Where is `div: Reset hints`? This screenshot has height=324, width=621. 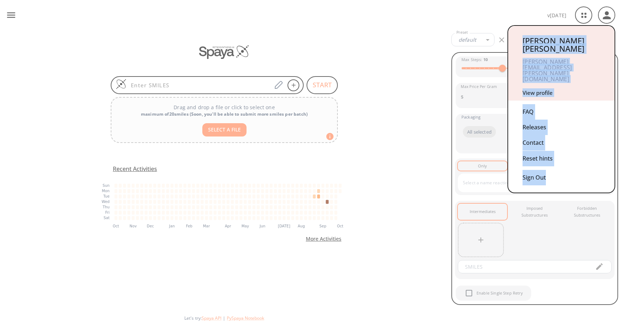 div: Reset hints is located at coordinates (561, 158).